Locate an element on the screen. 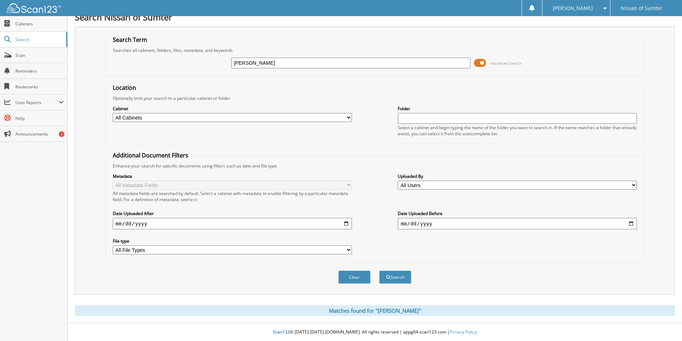  label: Cabinet is located at coordinates (232, 108).